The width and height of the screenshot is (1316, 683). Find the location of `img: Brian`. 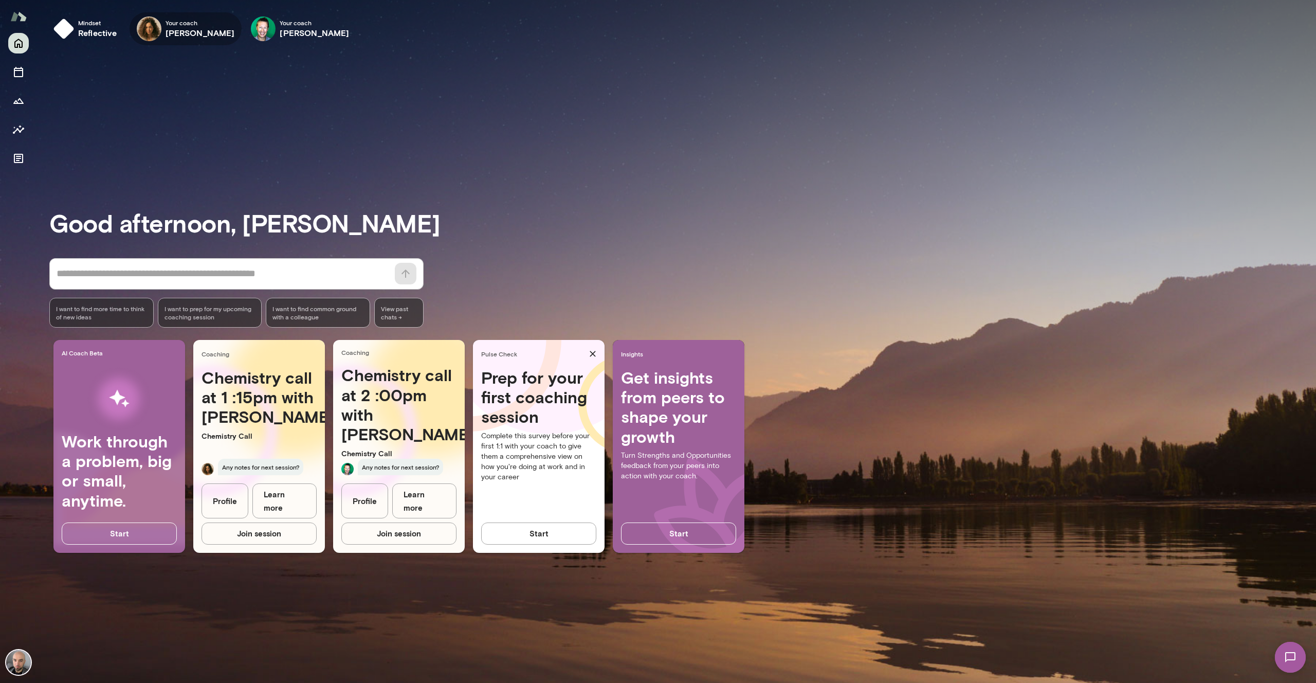

img: Brian is located at coordinates (348, 469).